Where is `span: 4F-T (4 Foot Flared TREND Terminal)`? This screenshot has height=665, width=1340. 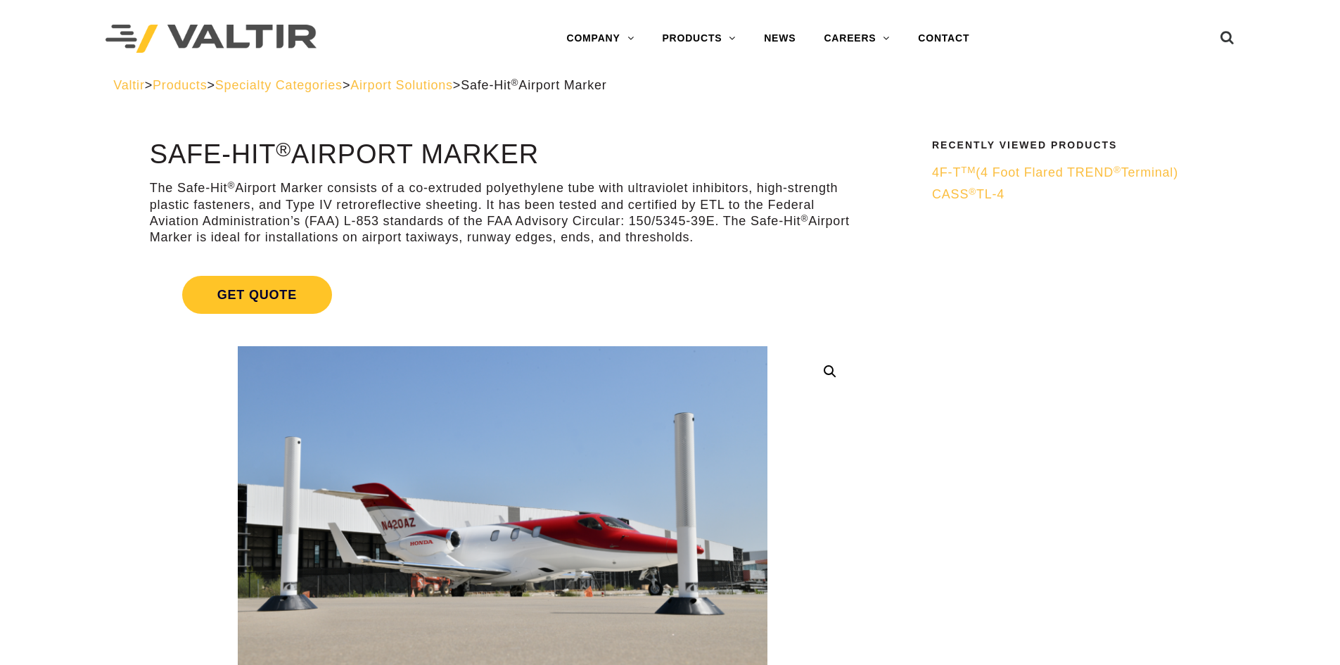
span: 4F-T (4 Foot Flared TREND Terminal) is located at coordinates (1055, 172).